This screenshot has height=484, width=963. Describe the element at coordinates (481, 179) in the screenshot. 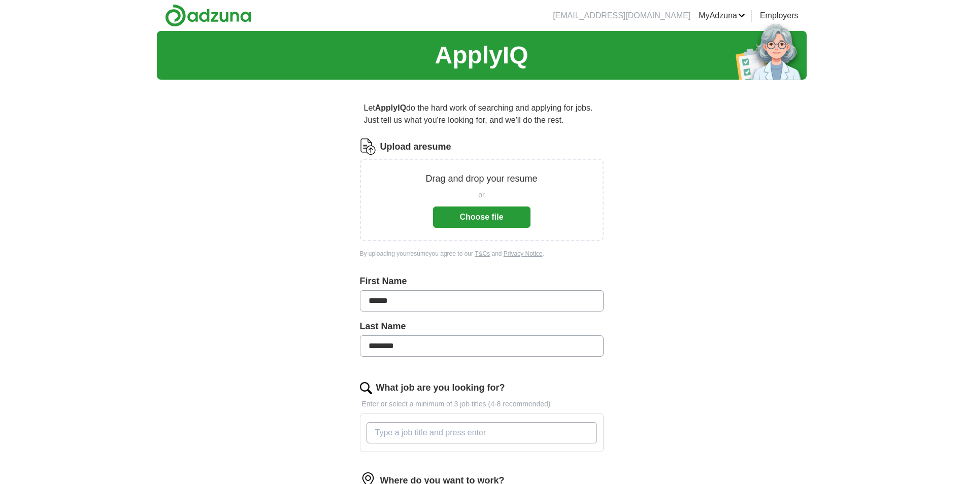

I see `p: Drag and drop your resume` at that location.